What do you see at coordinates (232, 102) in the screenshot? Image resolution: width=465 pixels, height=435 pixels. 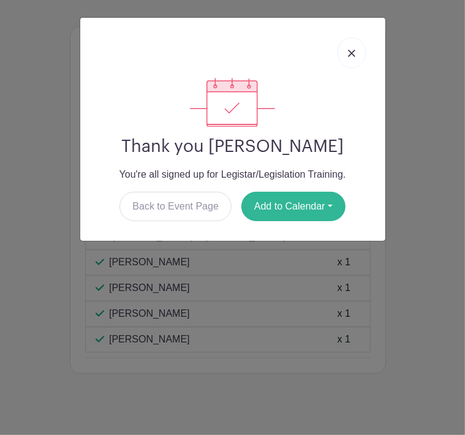 I see `img: signup_complete-c468d5dda3e2740ee63a24cb0ba0d3ce5d8a4ecd24259e683200fb1569d990c8.svg` at bounding box center [232, 102].